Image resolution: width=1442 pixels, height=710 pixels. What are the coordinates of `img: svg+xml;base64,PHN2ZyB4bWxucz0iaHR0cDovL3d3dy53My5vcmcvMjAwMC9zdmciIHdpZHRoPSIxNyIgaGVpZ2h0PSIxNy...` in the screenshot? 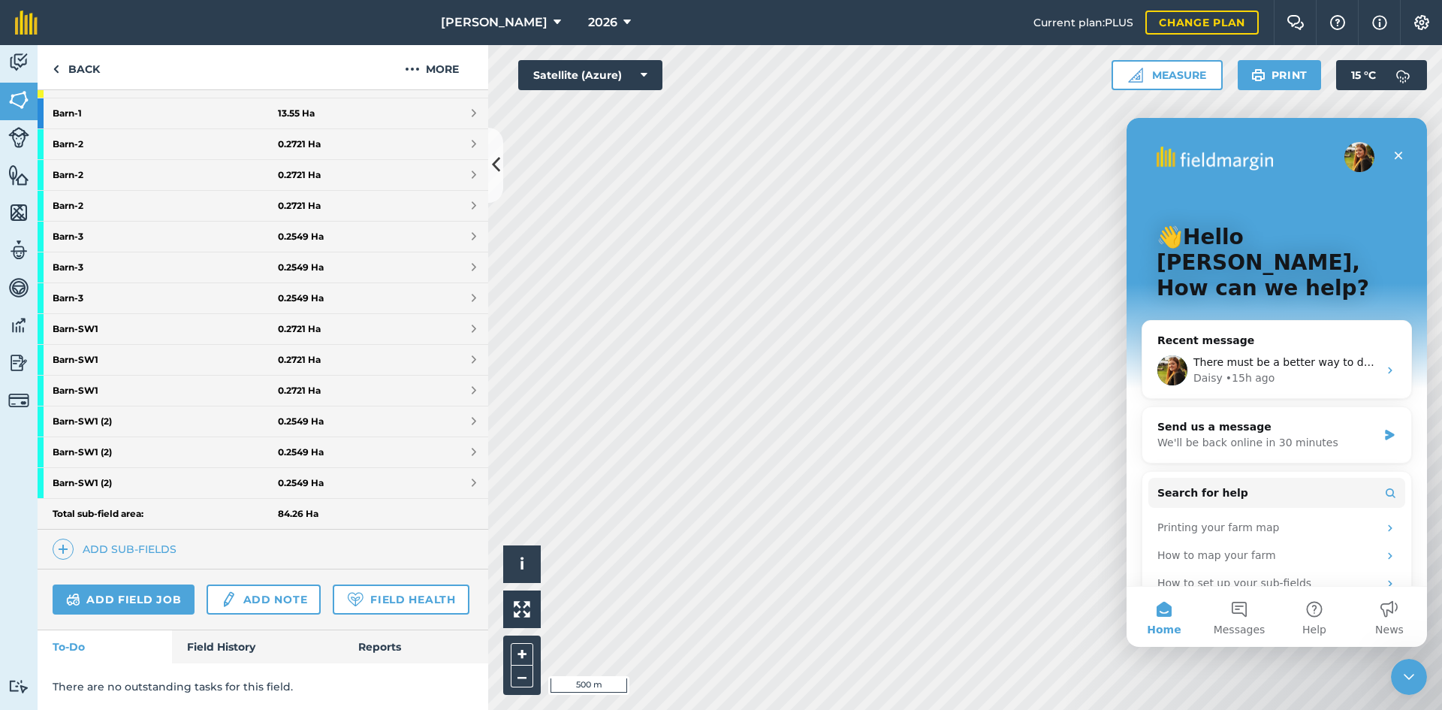 It's located at (1380, 23).